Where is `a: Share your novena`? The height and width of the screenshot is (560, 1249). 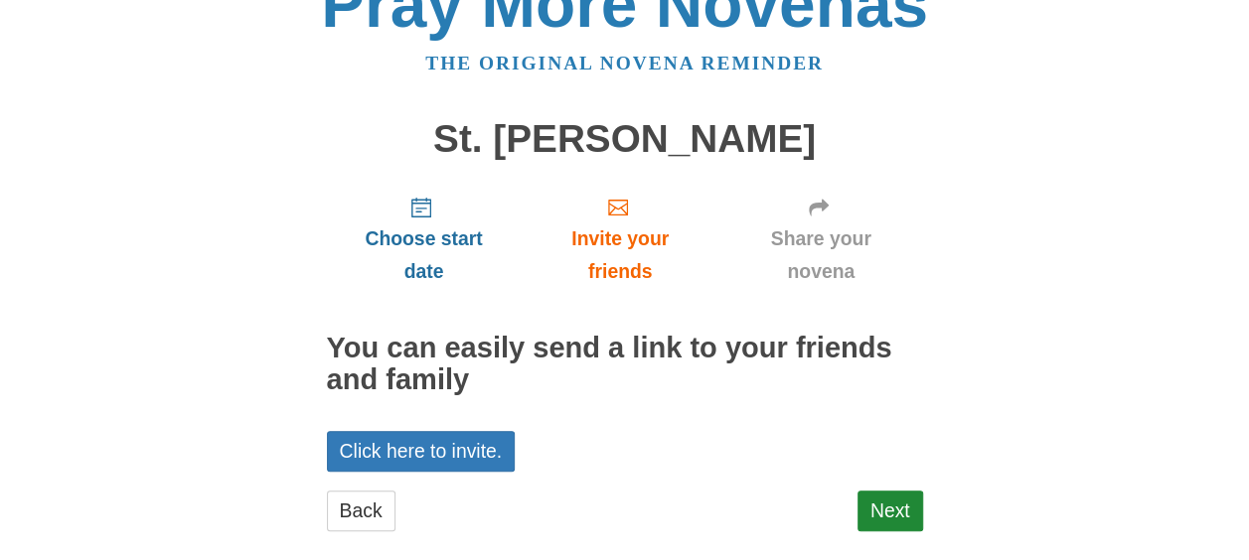 a: Share your novena is located at coordinates (821, 238).